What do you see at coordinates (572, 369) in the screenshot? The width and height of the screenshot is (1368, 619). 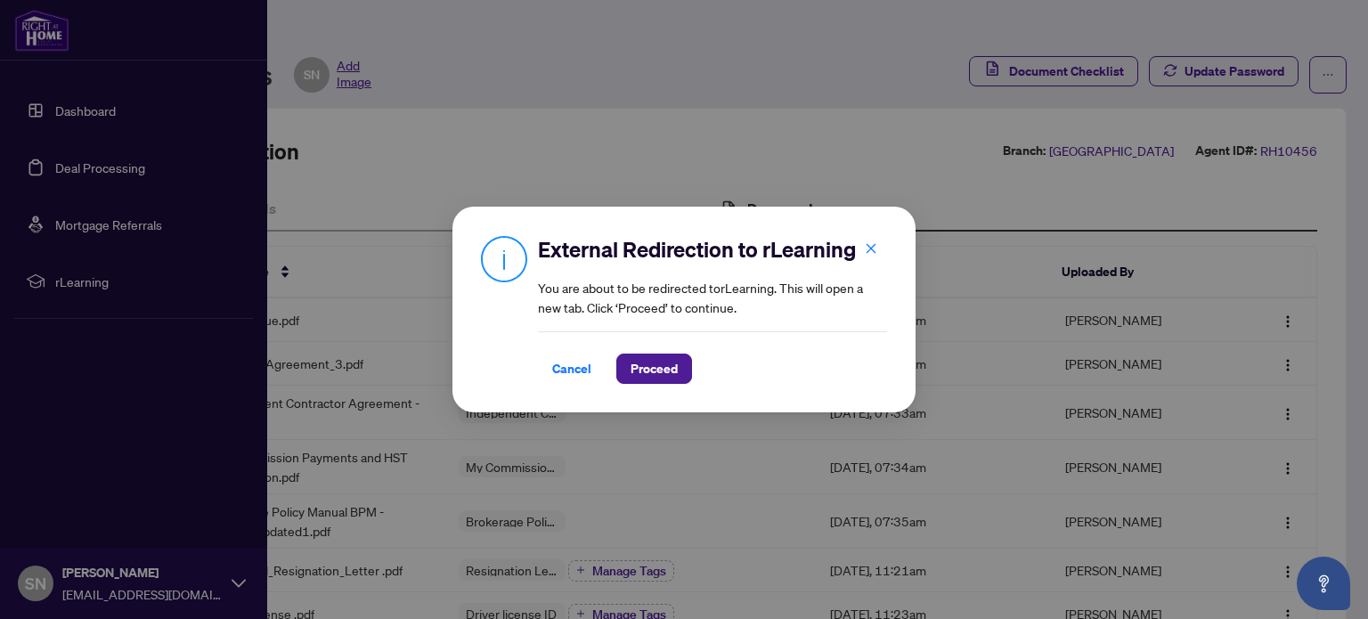 I see `span: Cancel` at bounding box center [572, 369].